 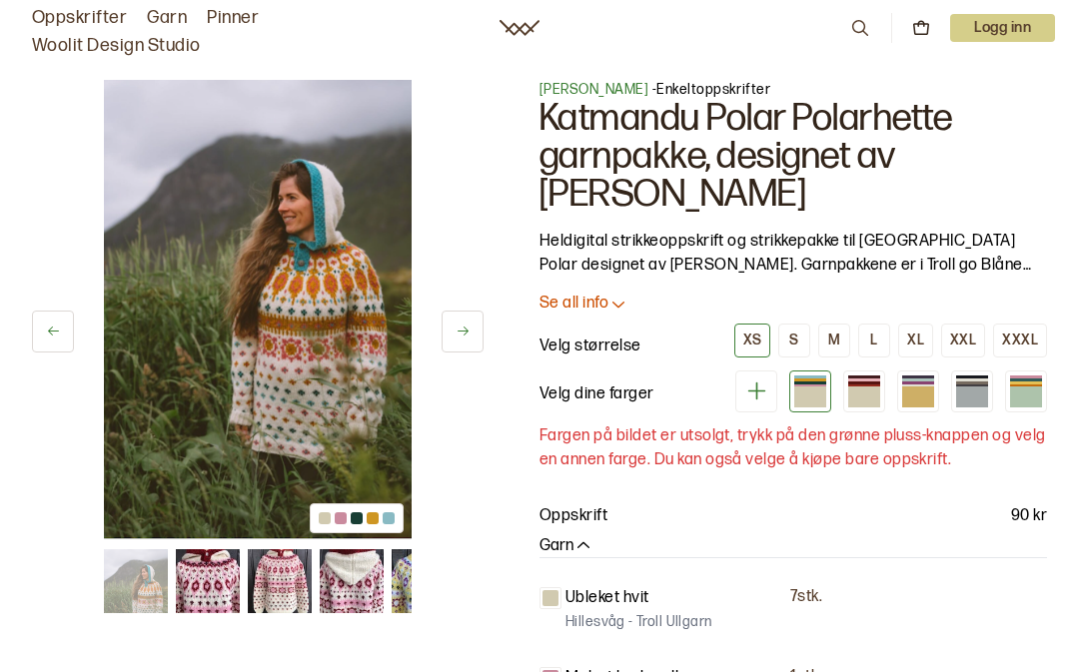 I want to click on div: Isblå (utsolgt), so click(x=972, y=392).